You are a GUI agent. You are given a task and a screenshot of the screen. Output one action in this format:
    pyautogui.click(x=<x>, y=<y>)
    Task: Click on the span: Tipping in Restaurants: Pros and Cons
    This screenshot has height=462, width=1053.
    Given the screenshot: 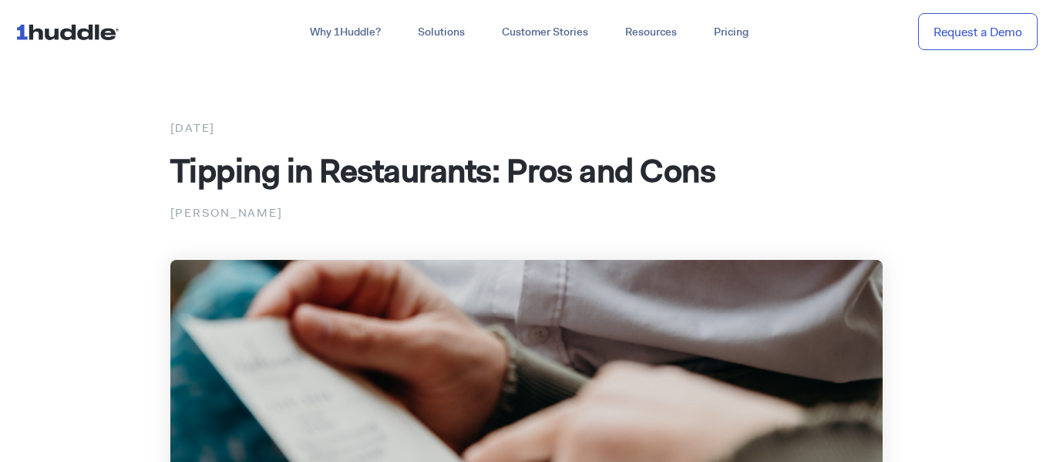 What is the action you would take?
    pyautogui.click(x=443, y=170)
    